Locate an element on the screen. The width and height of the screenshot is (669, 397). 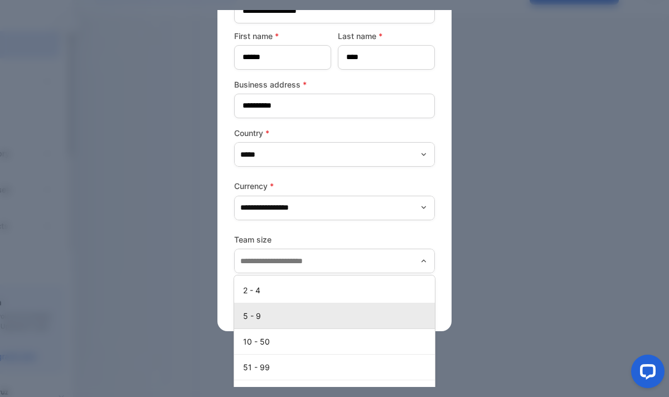
label: Last name is located at coordinates (386, 36).